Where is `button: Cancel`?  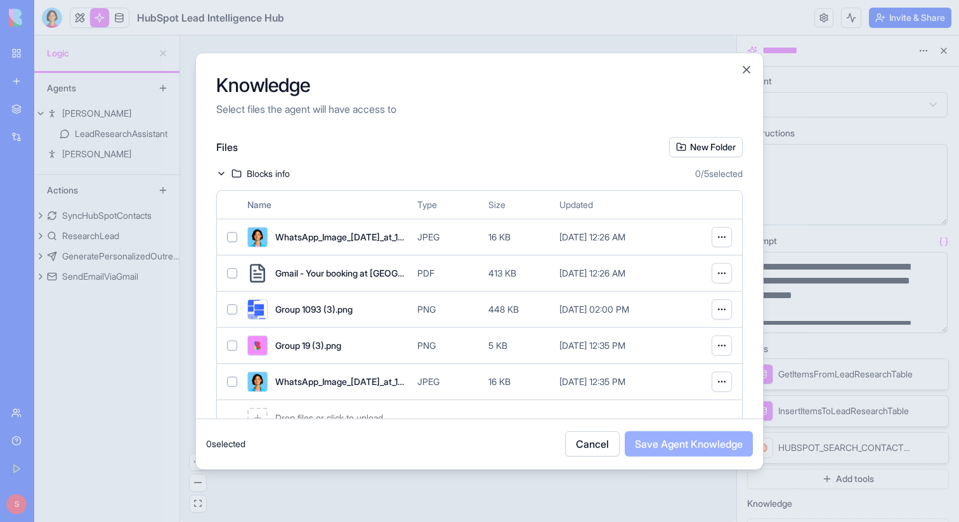 button: Cancel is located at coordinates (592, 444).